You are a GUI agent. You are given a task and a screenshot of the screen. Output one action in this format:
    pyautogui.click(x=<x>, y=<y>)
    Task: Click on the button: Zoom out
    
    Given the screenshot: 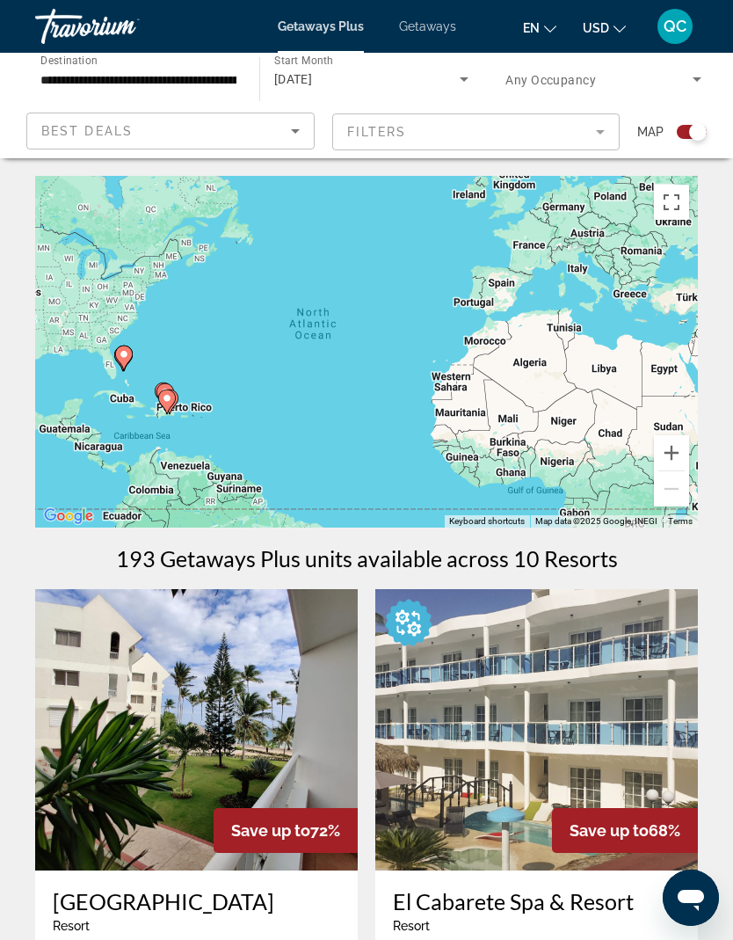 What is the action you would take?
    pyautogui.click(x=672, y=489)
    